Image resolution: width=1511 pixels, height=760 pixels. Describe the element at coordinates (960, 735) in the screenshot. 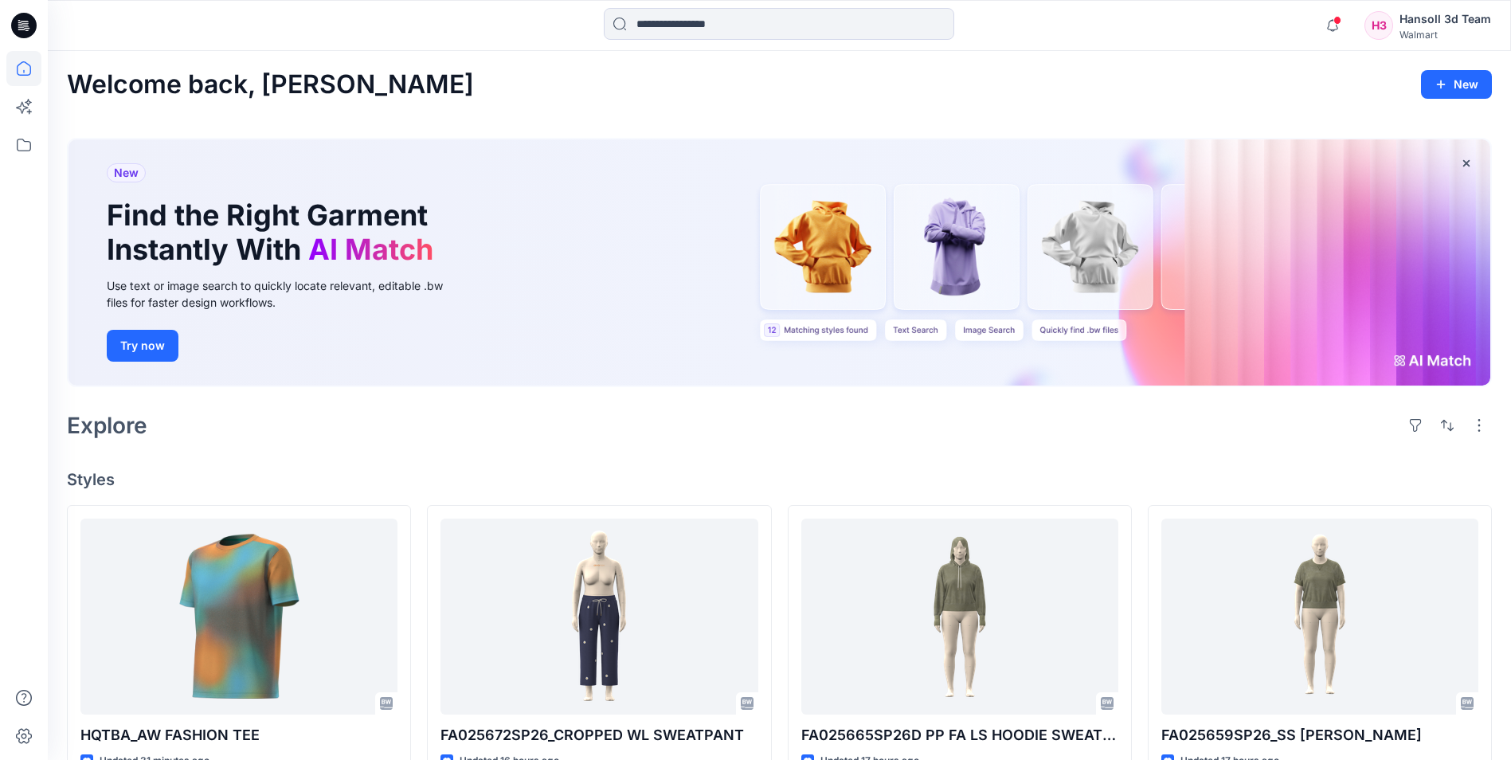

I see `p: FA025665SP26D PP FA LS HOODIE SWEATSHIRT` at that location.